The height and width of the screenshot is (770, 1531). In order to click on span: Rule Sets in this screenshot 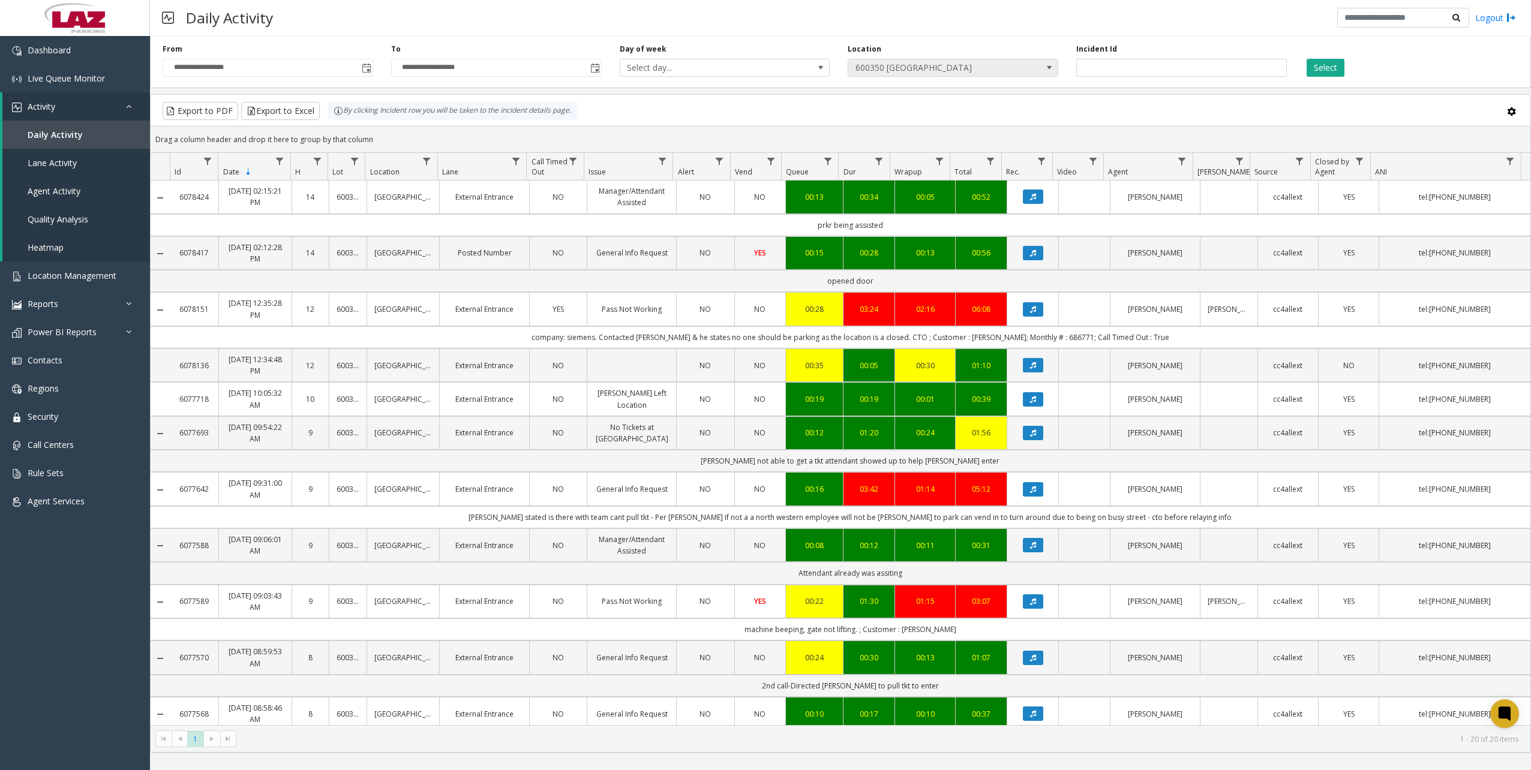, I will do `click(46, 473)`.